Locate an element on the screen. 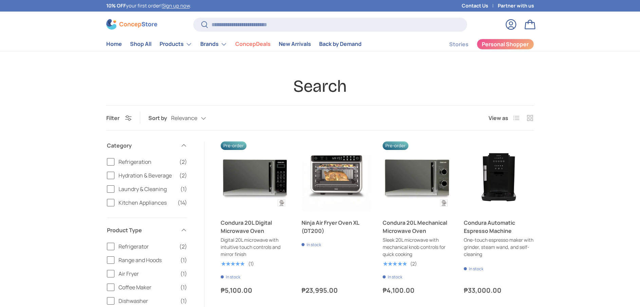  span: View as is located at coordinates (498, 118).